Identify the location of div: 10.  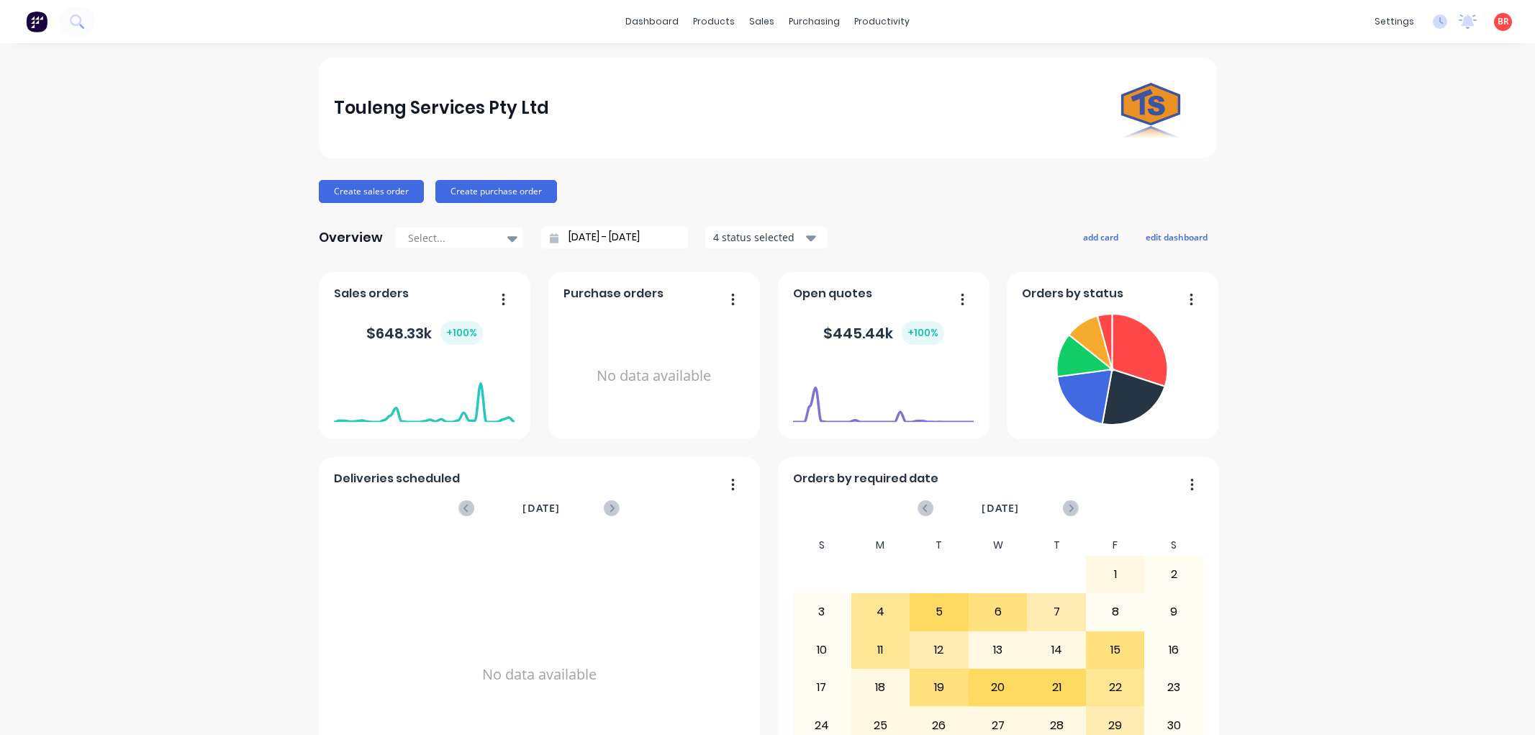
(822, 650).